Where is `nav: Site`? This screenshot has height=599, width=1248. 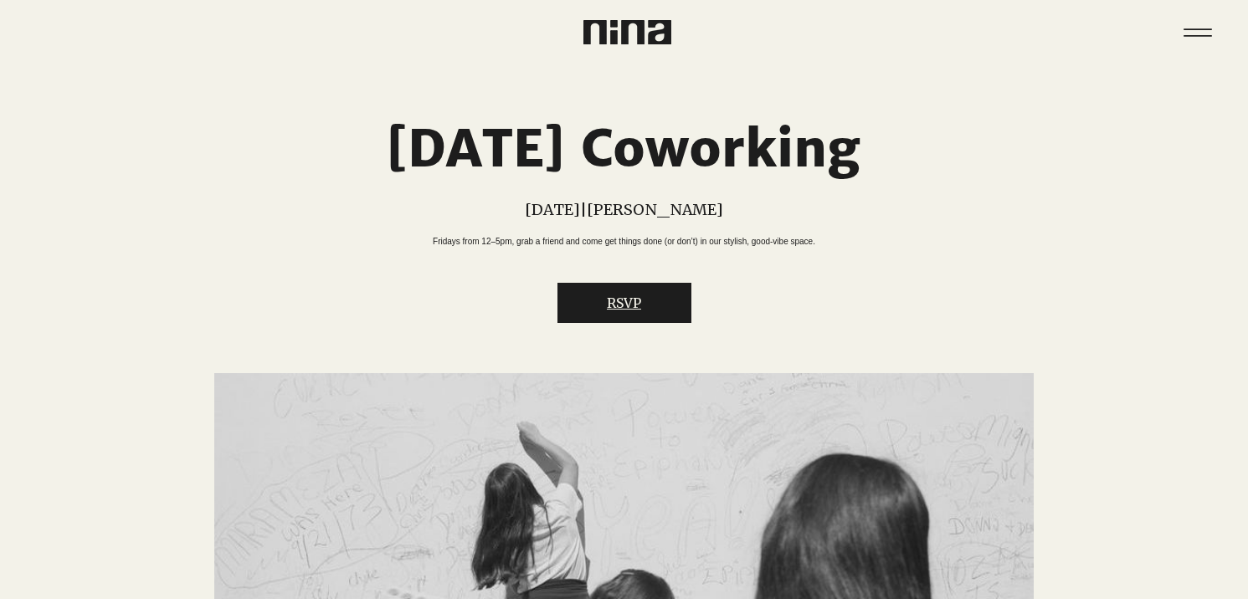 nav: Site is located at coordinates (1197, 32).